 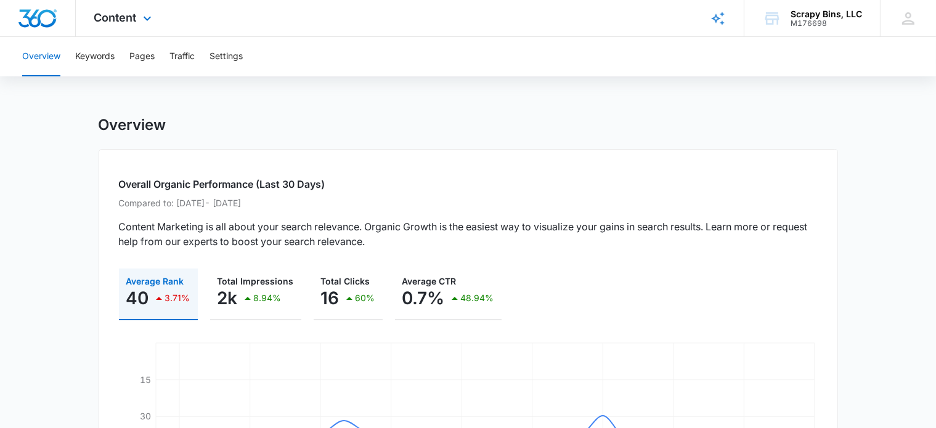 I want to click on span: Total Impressions, so click(x=256, y=281).